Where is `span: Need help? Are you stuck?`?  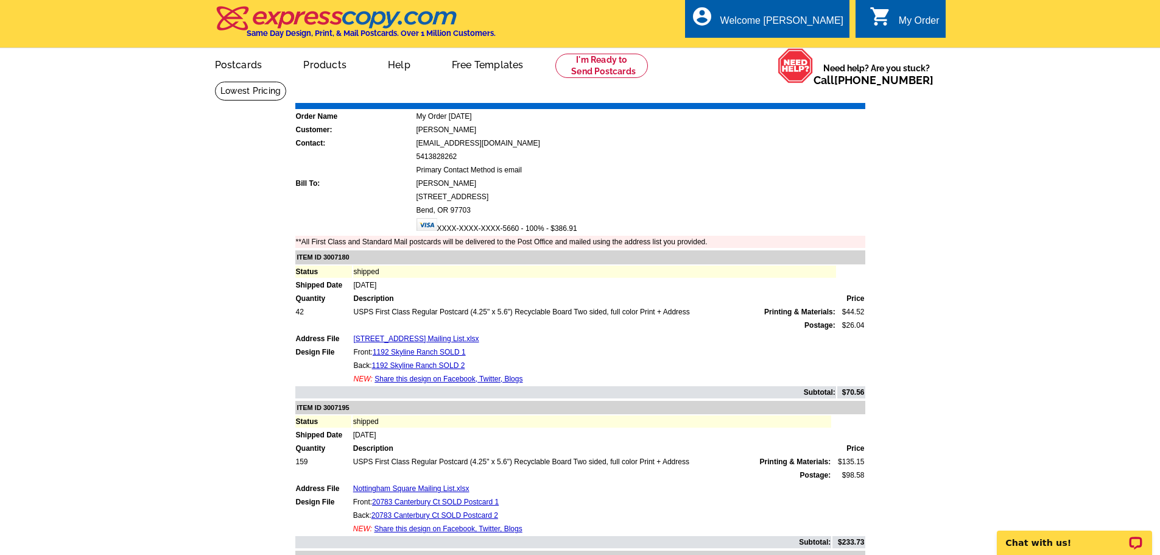
span: Need help? Are you stuck? is located at coordinates (877, 74).